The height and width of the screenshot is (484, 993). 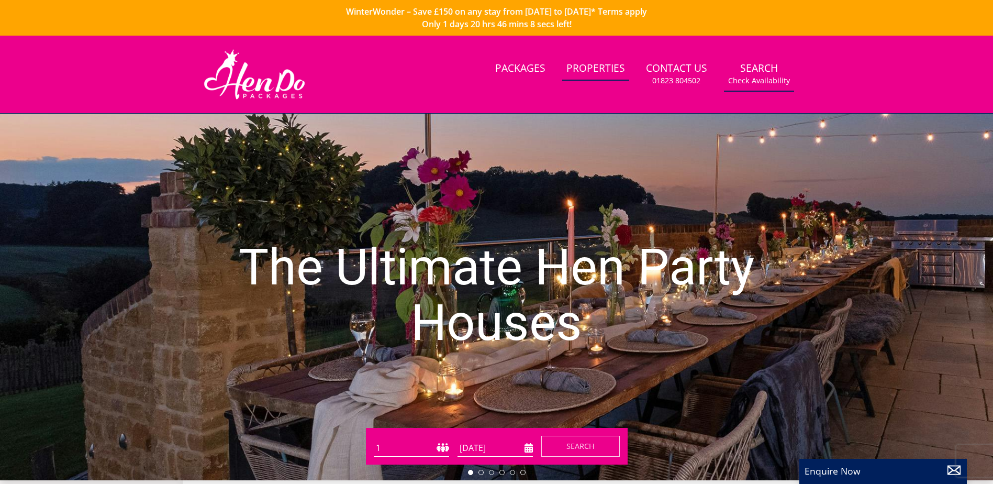 What do you see at coordinates (254, 74) in the screenshot?
I see `img: Hen Do Packages` at bounding box center [254, 74].